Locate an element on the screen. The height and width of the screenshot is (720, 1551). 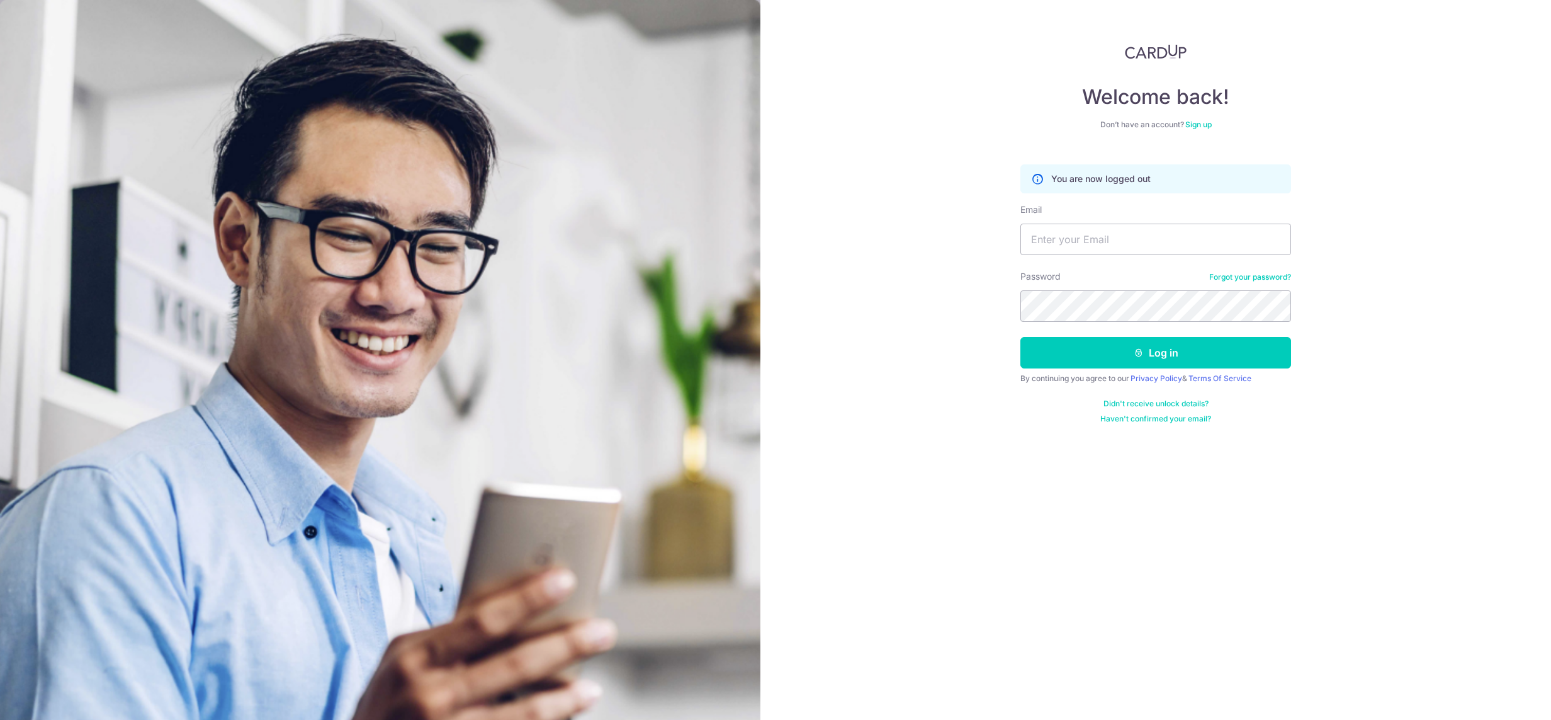
h4: Welcome back! is located at coordinates (1156, 97).